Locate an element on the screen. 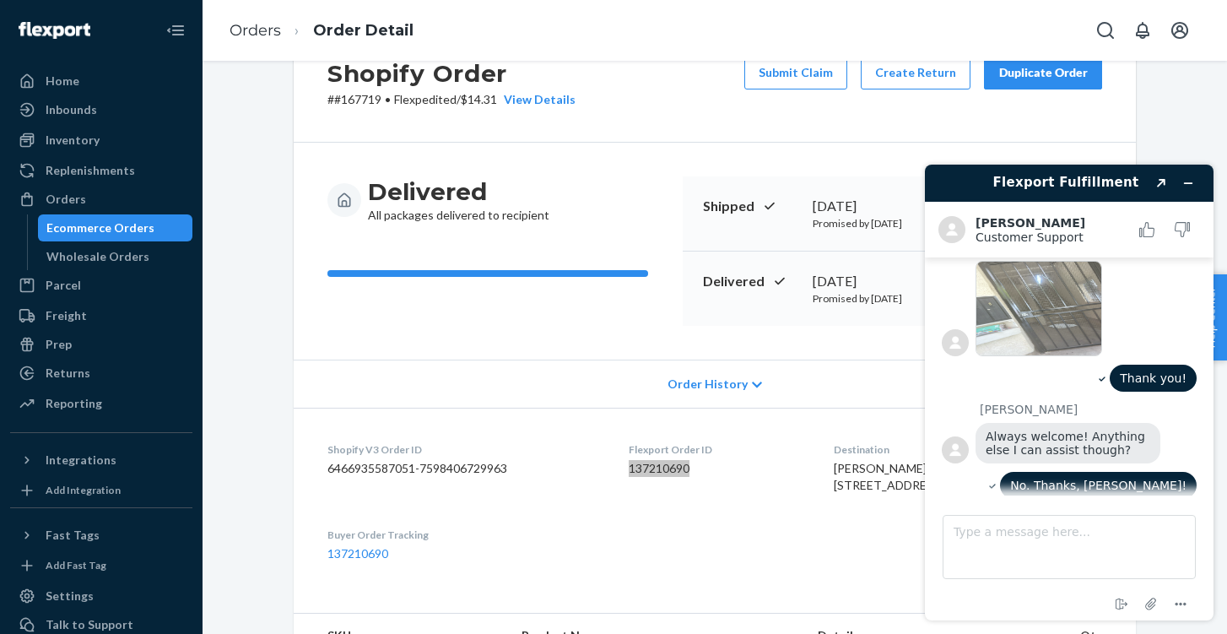 The image size is (1227, 634). div: Freight is located at coordinates (66, 316).